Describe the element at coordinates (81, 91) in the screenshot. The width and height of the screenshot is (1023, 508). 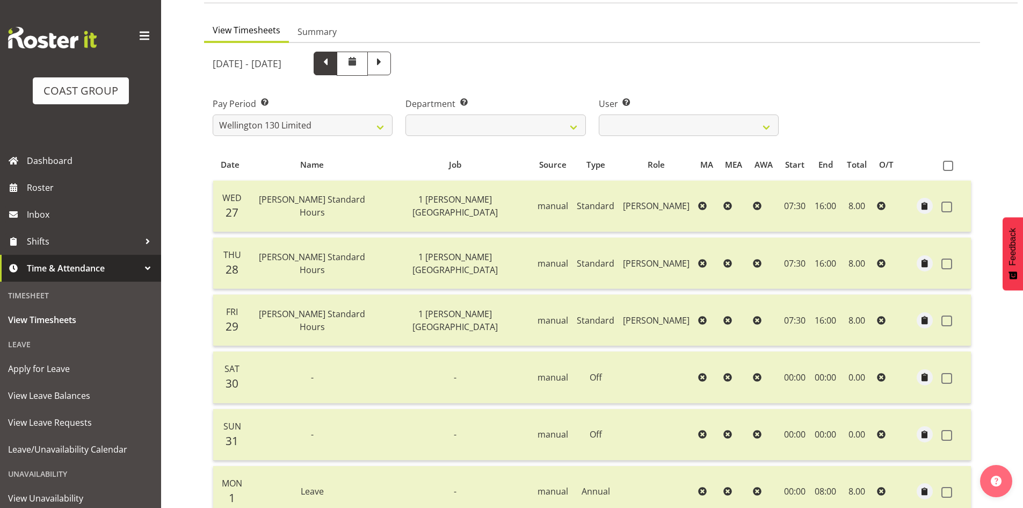
I see `div: COAST GROUP` at that location.